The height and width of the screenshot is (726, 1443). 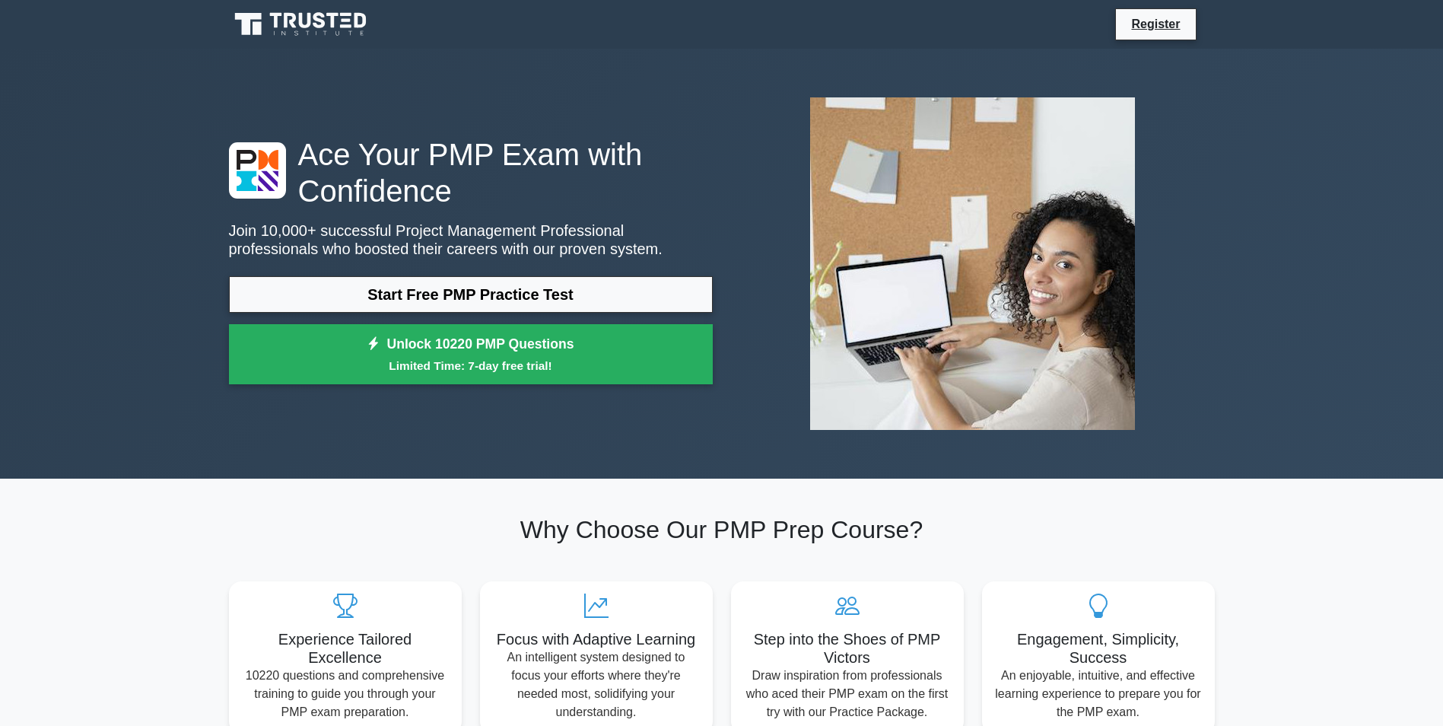 I want to click on p: Draw inspiration from professionals who aced their PMP exam on the first try with our Practice Pa..., so click(x=847, y=694).